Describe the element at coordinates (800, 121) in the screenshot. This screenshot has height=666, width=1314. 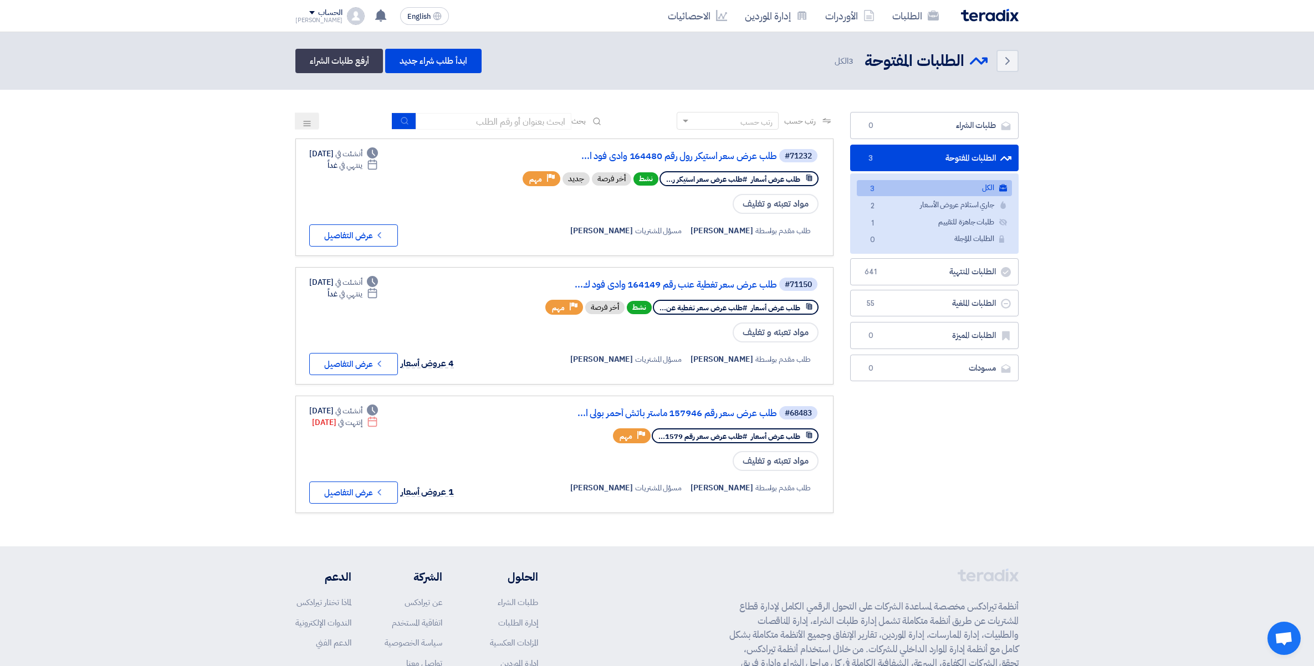
I see `span: رتب حسب` at that location.